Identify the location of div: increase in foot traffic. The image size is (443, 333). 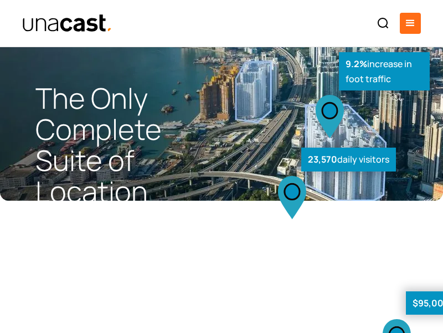
(385, 71).